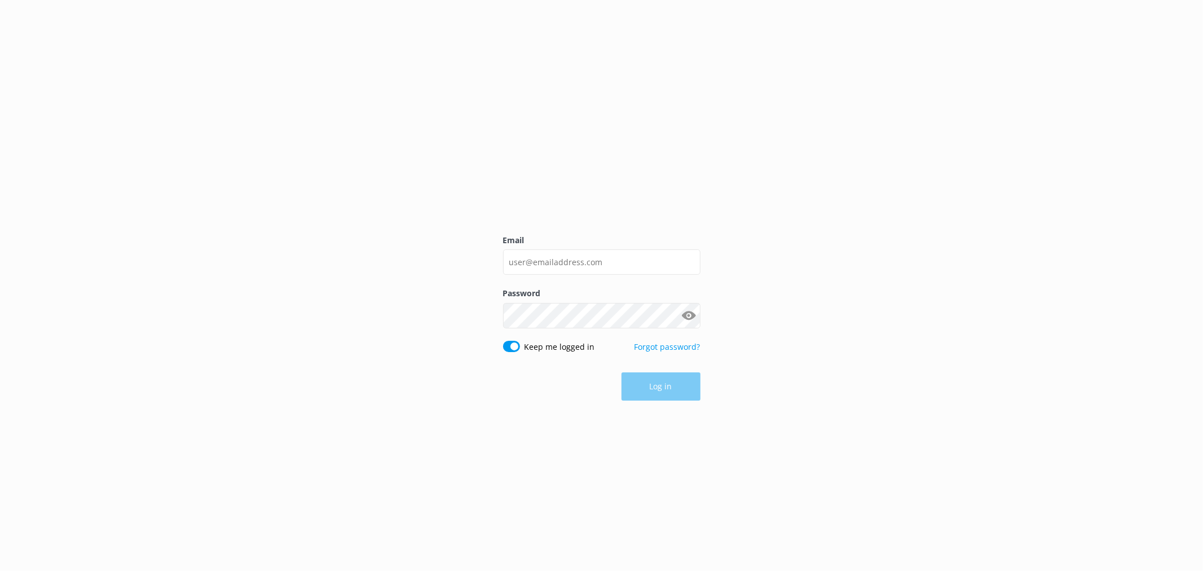  I want to click on button: Show password, so click(689, 315).